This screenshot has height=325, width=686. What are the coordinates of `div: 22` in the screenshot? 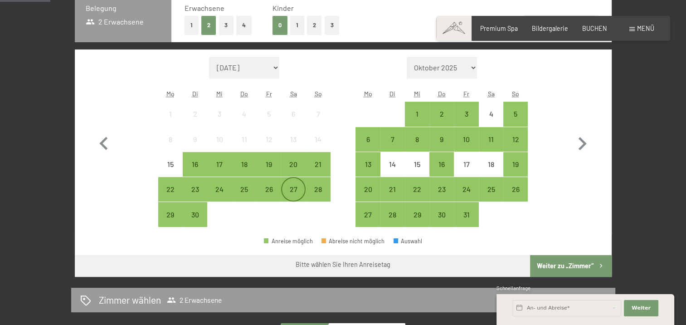 It's located at (171, 197).